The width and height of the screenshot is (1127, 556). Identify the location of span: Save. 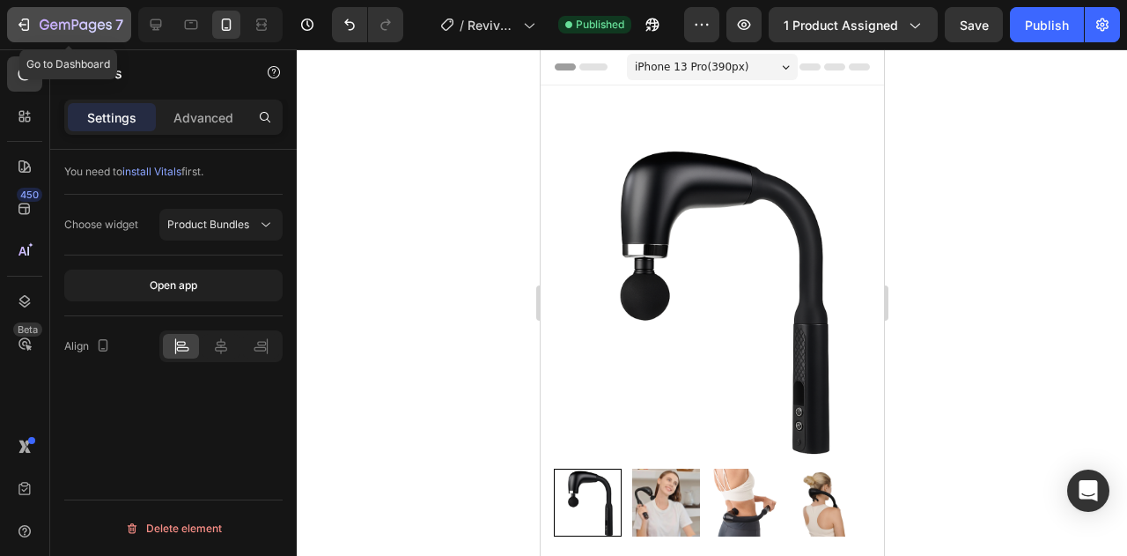
(974, 25).